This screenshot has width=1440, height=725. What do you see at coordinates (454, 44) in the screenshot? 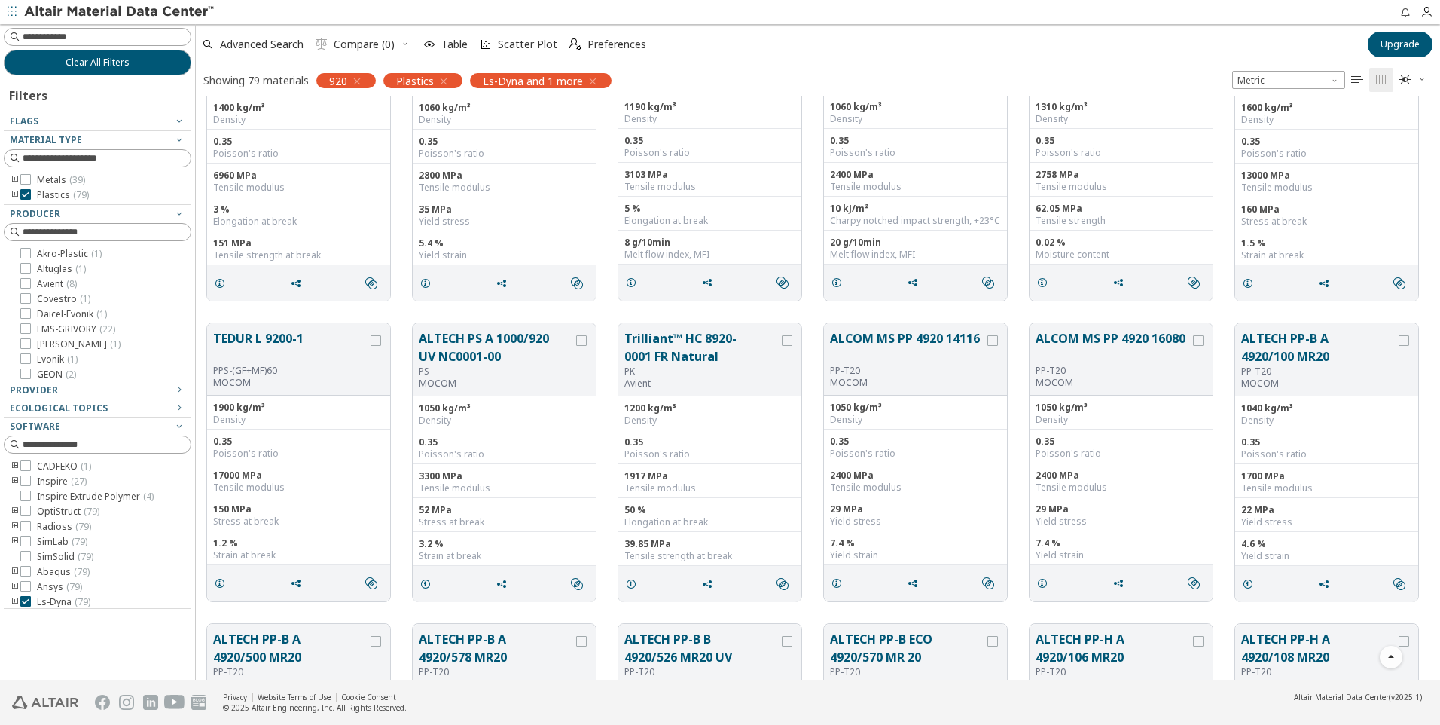
I see `span: Table` at bounding box center [454, 44].